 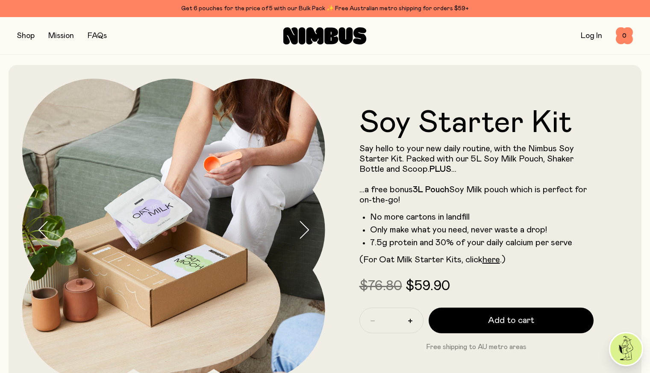 I want to click on div: Get 6 pouches for the price of 5 with our Bulk Pack ✨ Free Australian metro shipping for orders $59+, so click(x=325, y=9).